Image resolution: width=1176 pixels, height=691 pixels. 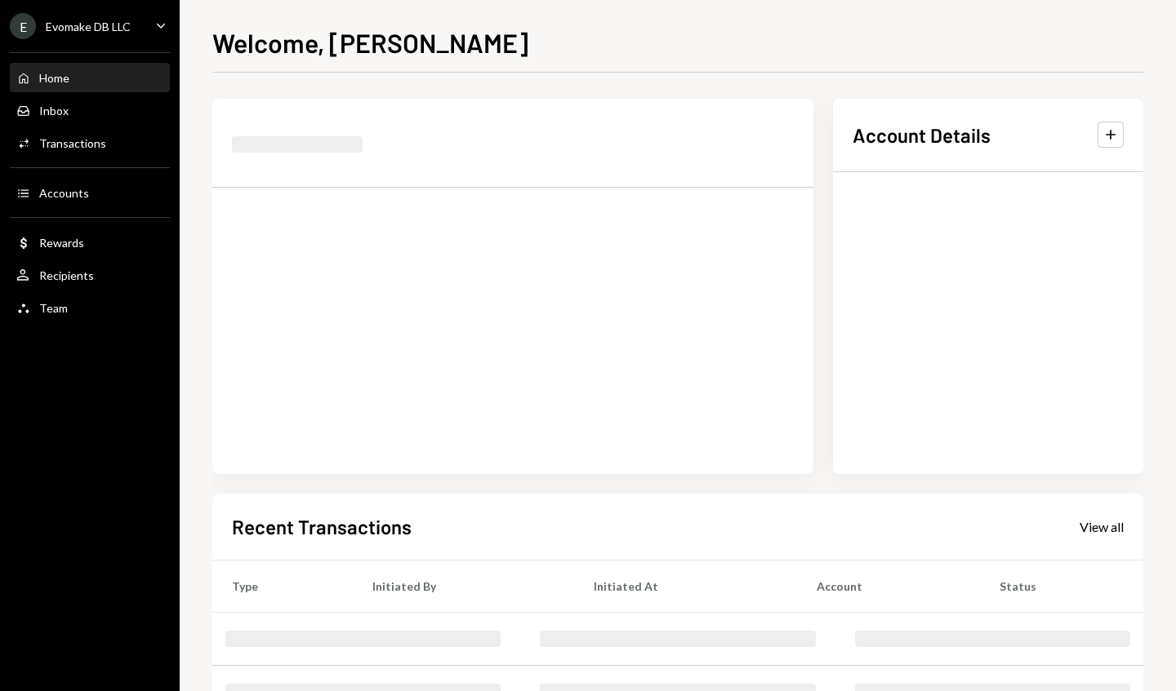 What do you see at coordinates (1101, 527) in the screenshot?
I see `div: View all` at bounding box center [1101, 527].